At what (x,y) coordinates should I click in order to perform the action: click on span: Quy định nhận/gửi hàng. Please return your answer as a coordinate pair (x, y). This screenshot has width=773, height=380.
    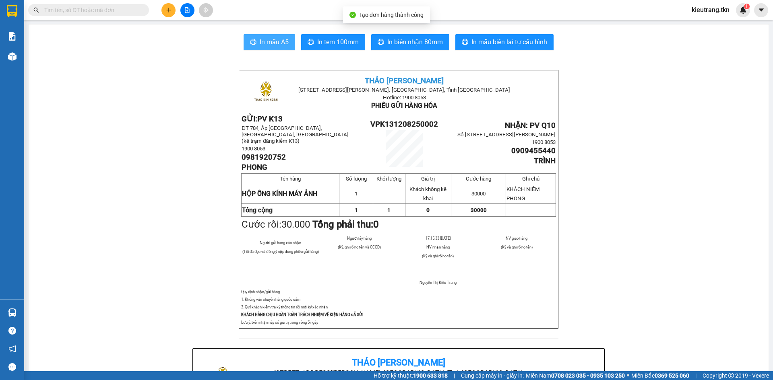
    Looking at the image, I should click on (261, 292).